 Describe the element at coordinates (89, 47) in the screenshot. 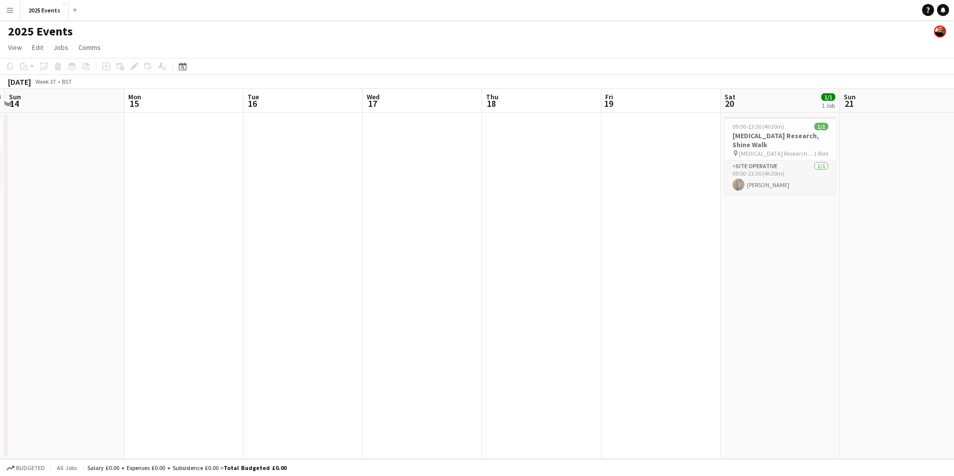

I see `span: Comms` at that location.